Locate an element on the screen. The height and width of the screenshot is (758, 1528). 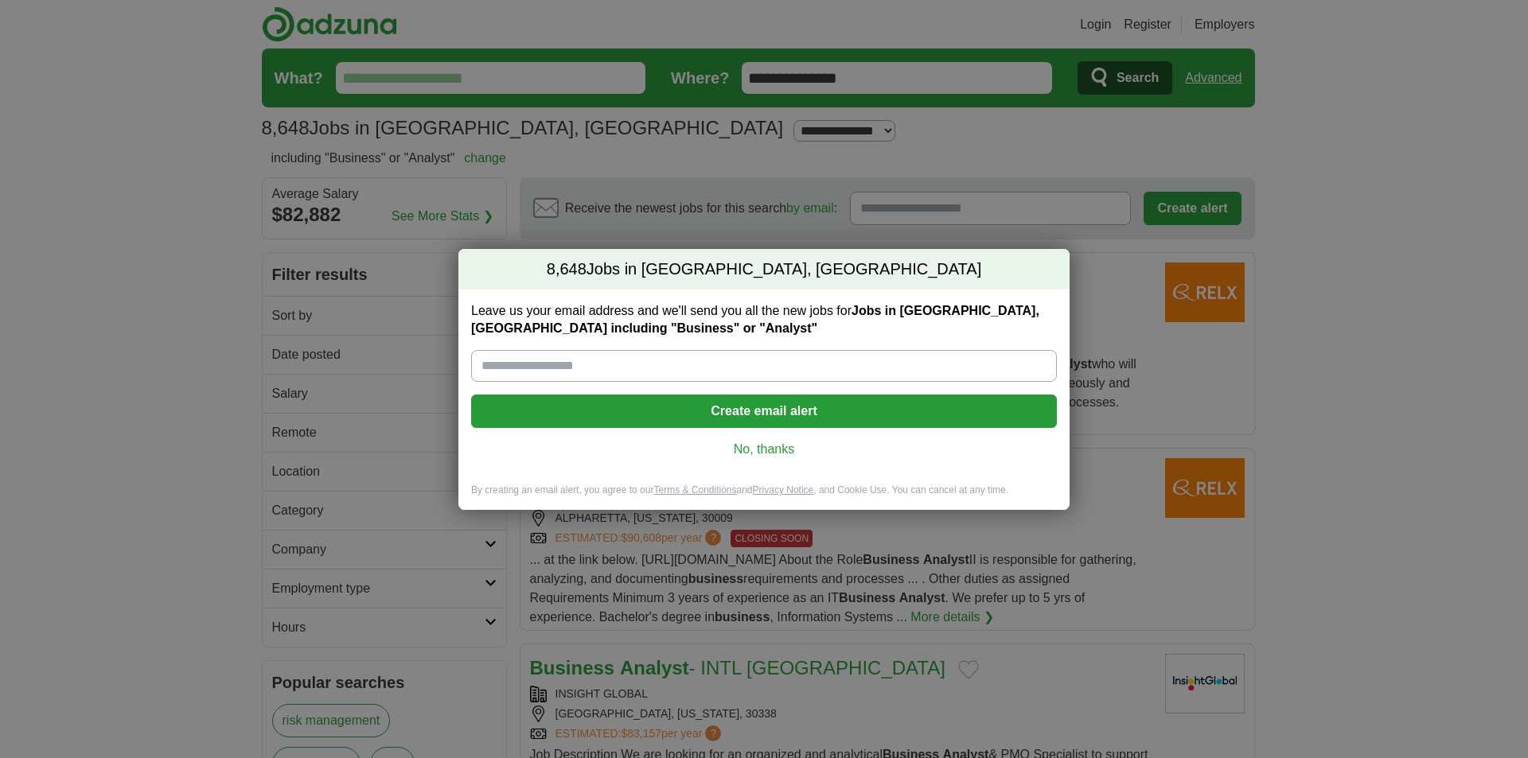
div: By creating an email alert, you agree to our and , and Cookie Use. You can cancel at any time. is located at coordinates (764, 497).